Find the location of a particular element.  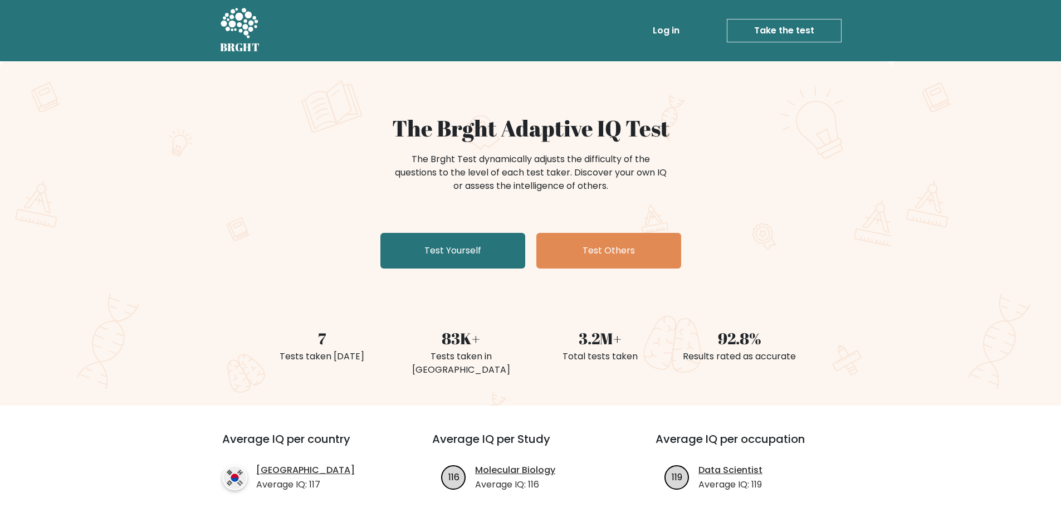

a: Test Others is located at coordinates (609, 251).